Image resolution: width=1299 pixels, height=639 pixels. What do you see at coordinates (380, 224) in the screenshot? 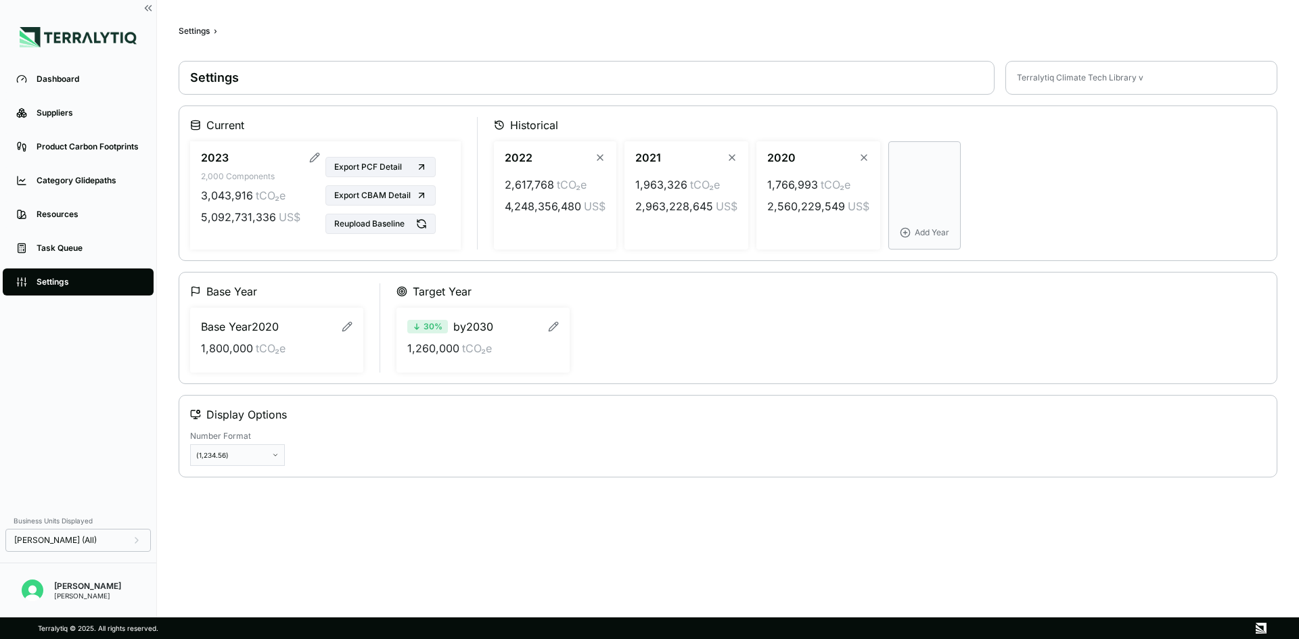
I see `button: Reupload Baseline` at bounding box center [380, 224].